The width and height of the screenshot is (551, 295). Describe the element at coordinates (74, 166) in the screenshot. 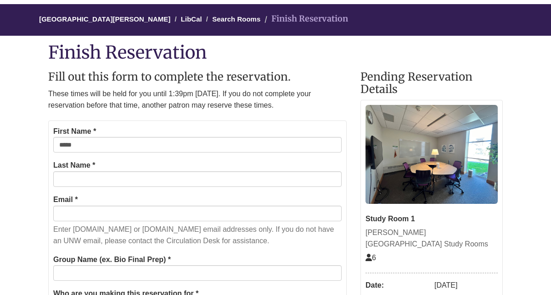

I see `label: Last Name *` at that location.